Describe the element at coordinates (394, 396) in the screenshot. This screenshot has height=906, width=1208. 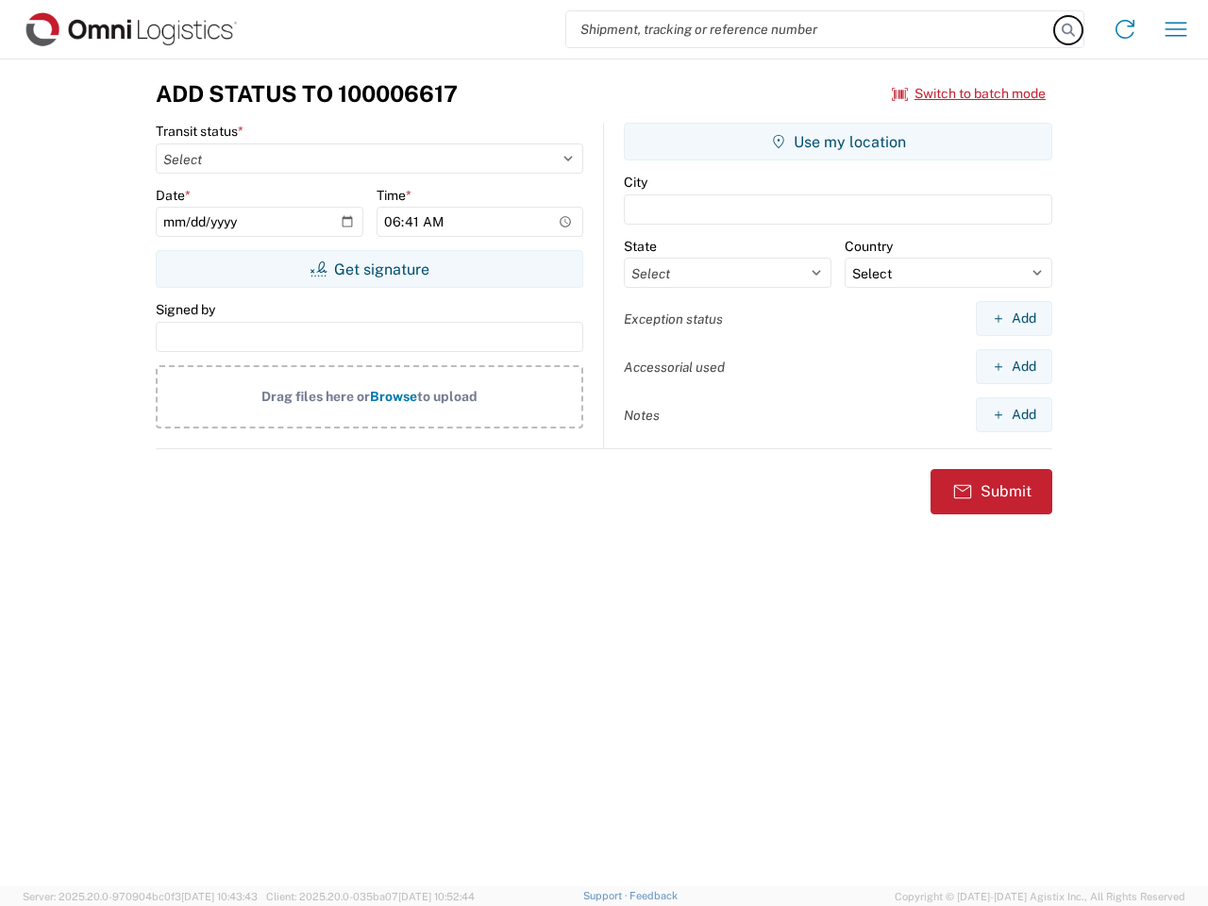
I see `span: Browse` at that location.